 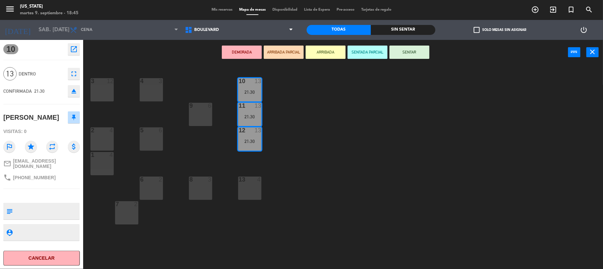 I want to click on button: close, so click(x=592, y=52).